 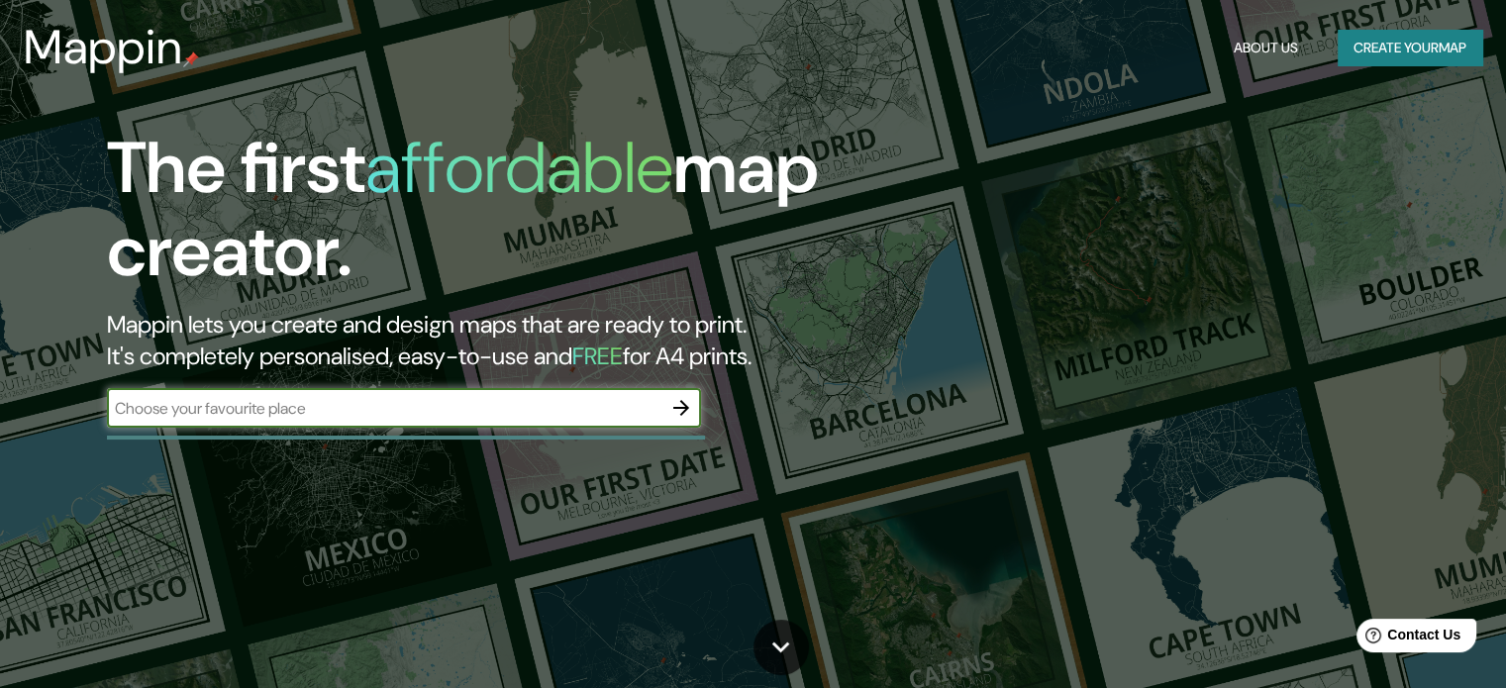 I want to click on button: Create yourmap, so click(x=1410, y=48).